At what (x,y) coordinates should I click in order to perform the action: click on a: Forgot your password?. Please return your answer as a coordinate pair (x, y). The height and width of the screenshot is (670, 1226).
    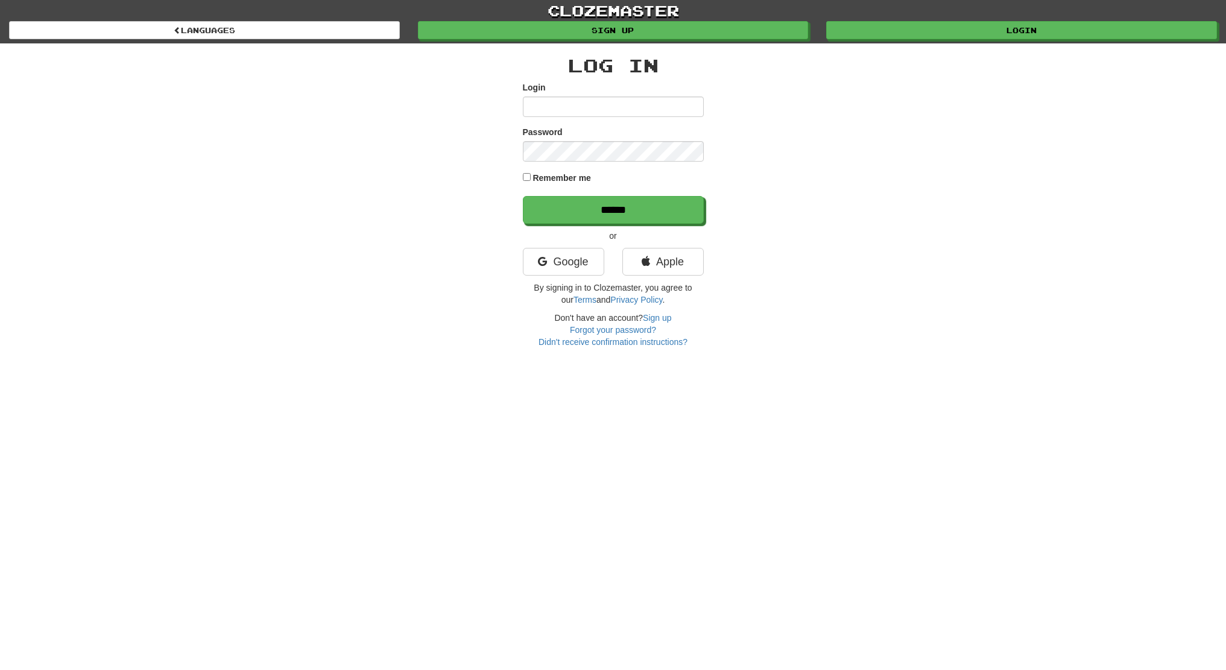
    Looking at the image, I should click on (613, 330).